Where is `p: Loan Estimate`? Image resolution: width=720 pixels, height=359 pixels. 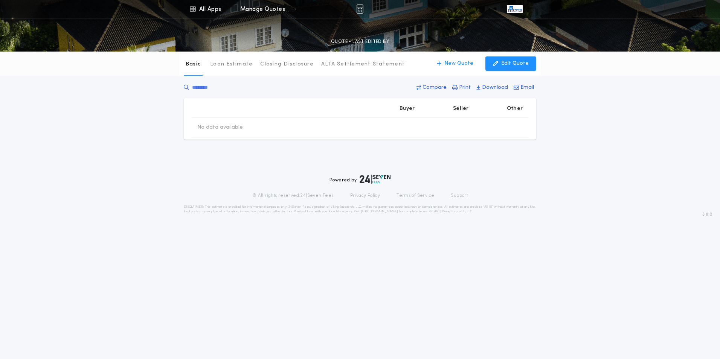 p: Loan Estimate is located at coordinates (231, 64).